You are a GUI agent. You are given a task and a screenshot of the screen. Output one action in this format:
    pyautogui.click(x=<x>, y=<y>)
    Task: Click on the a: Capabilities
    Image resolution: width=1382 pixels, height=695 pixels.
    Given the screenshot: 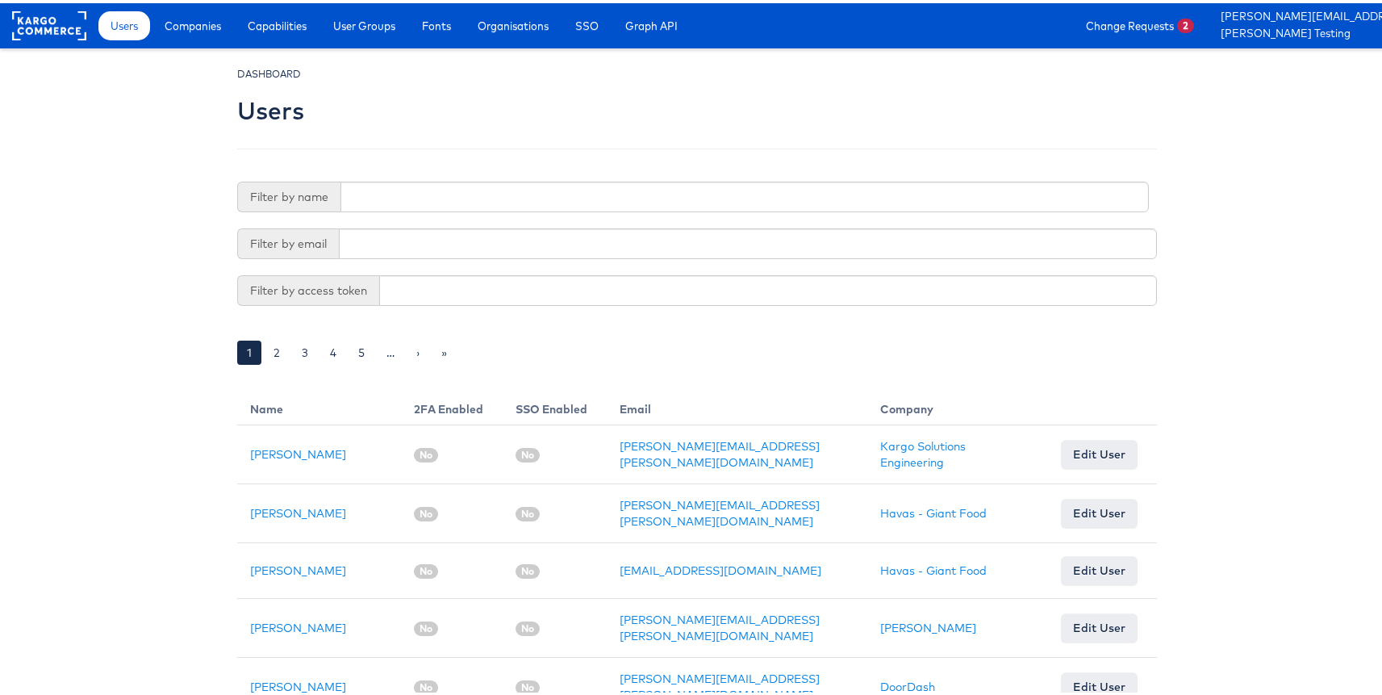 What is the action you would take?
    pyautogui.click(x=277, y=23)
    